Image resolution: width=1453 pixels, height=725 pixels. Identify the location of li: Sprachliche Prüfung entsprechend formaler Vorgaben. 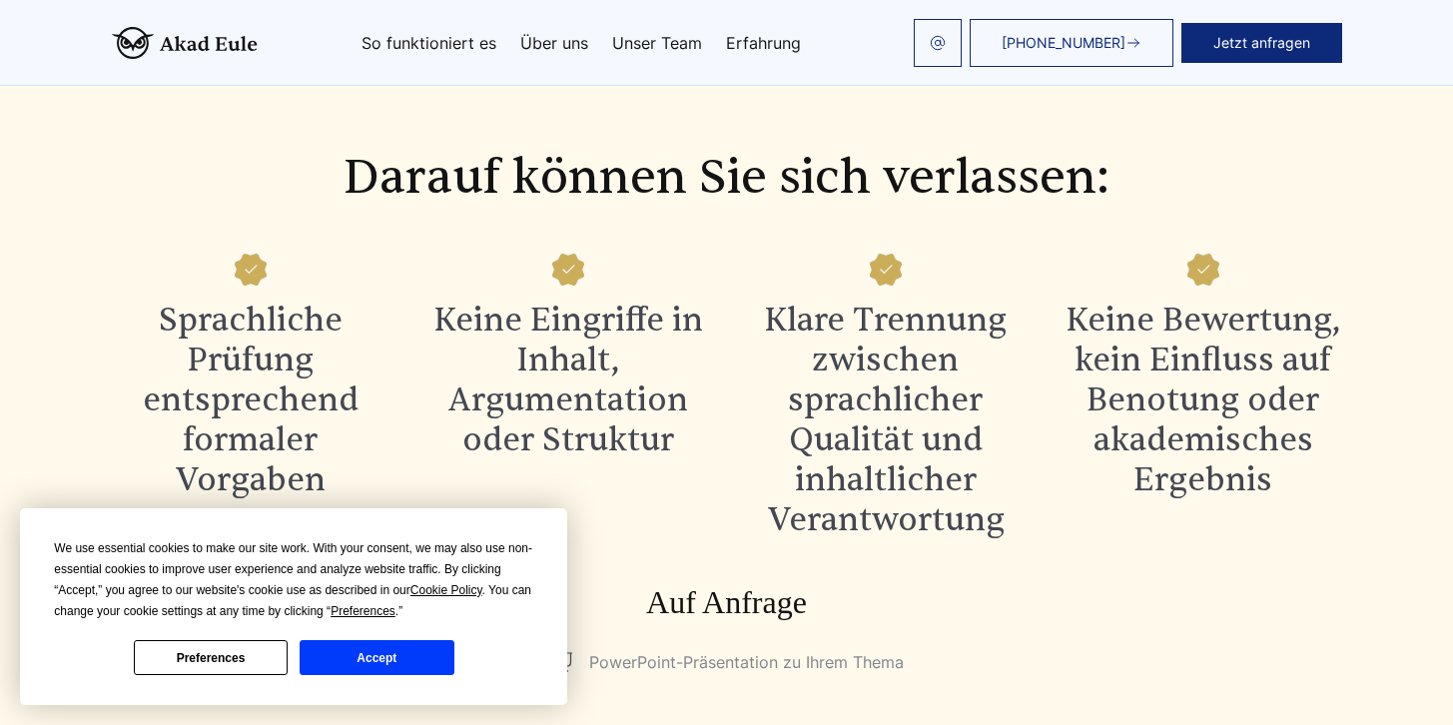
(251, 392).